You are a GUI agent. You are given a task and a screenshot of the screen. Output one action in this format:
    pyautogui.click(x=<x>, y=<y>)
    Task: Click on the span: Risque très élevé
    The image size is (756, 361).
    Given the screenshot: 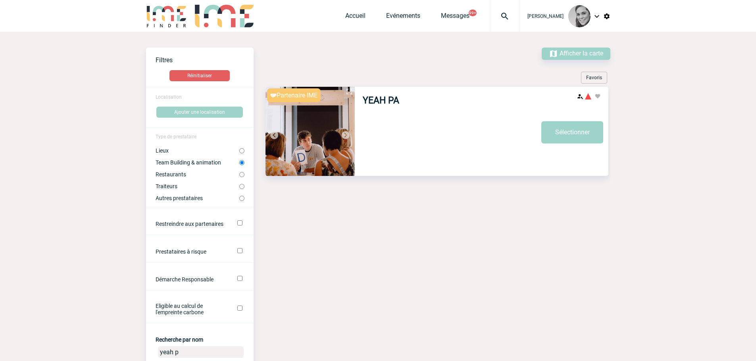 What is the action you would take?
    pyautogui.click(x=588, y=96)
    